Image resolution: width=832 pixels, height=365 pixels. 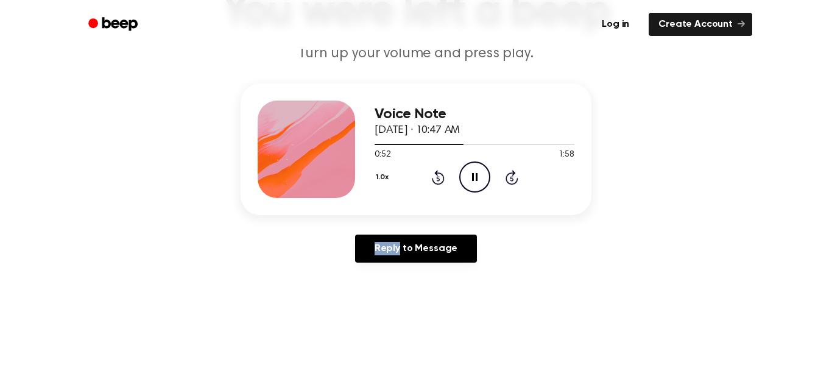 What do you see at coordinates (416, 54) in the screenshot?
I see `p: Turn up your volume and press play.` at bounding box center [416, 54].